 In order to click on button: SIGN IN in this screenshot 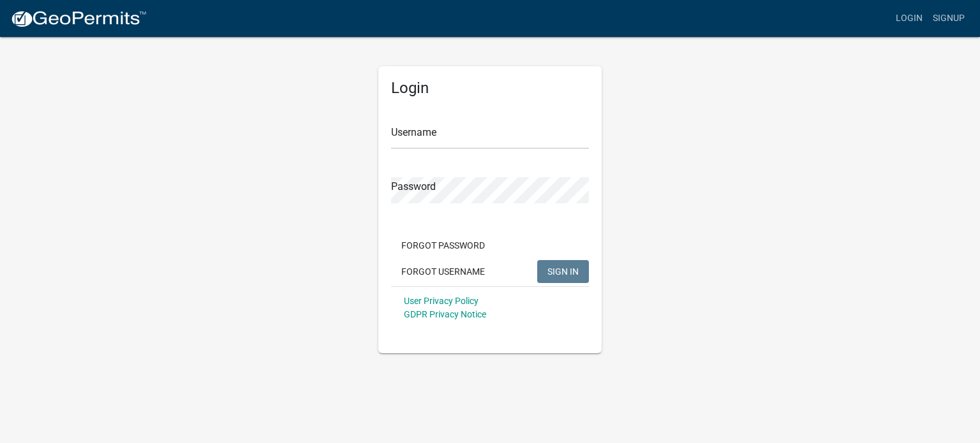, I will do `click(563, 272)`.